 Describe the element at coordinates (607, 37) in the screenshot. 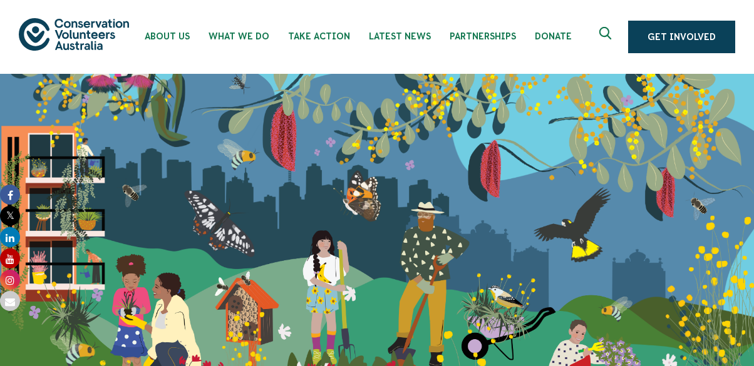

I see `button: Expand search box Close search box` at that location.